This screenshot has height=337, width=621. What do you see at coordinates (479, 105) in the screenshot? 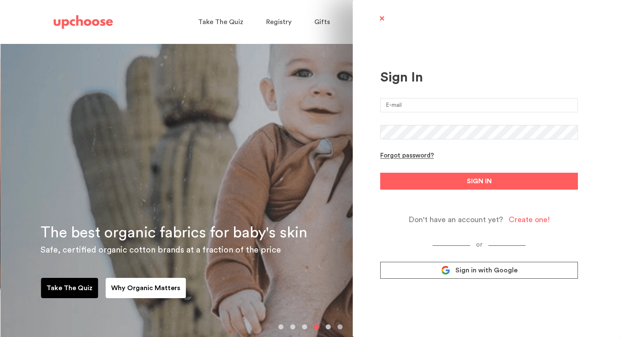
I see `input: E-mail` at bounding box center [479, 105].